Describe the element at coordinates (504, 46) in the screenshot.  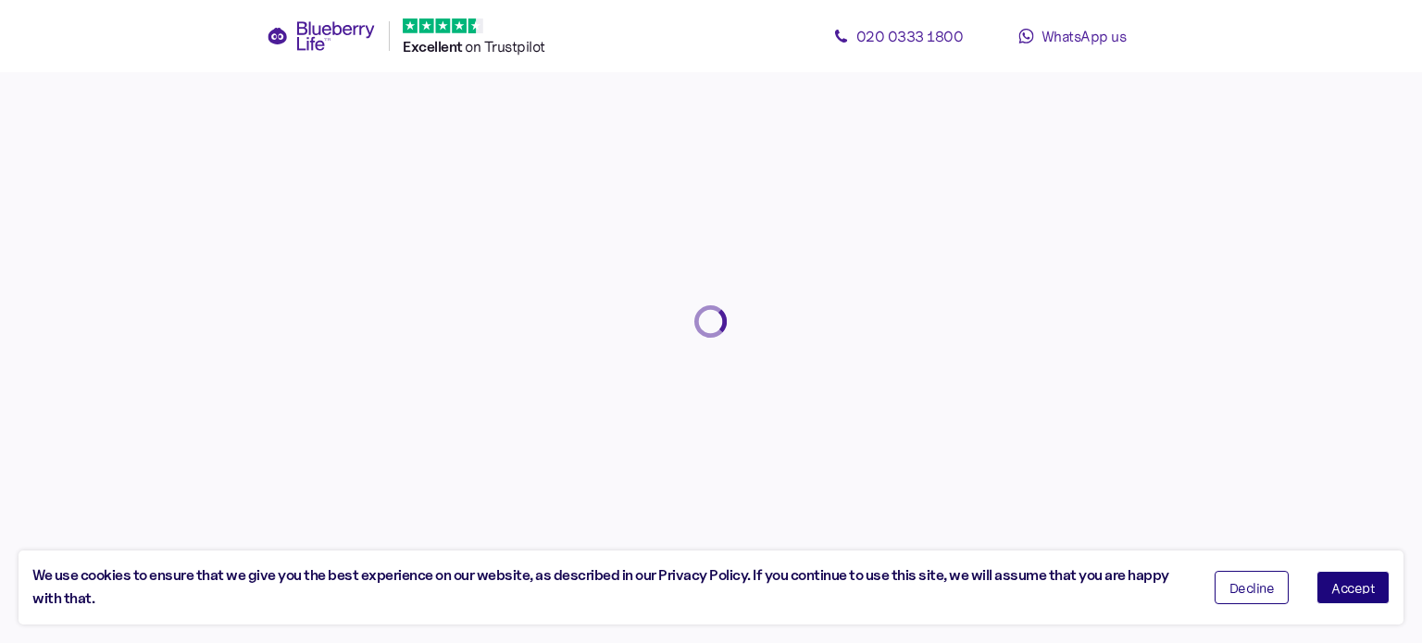
I see `span: on Trustpilot` at that location.